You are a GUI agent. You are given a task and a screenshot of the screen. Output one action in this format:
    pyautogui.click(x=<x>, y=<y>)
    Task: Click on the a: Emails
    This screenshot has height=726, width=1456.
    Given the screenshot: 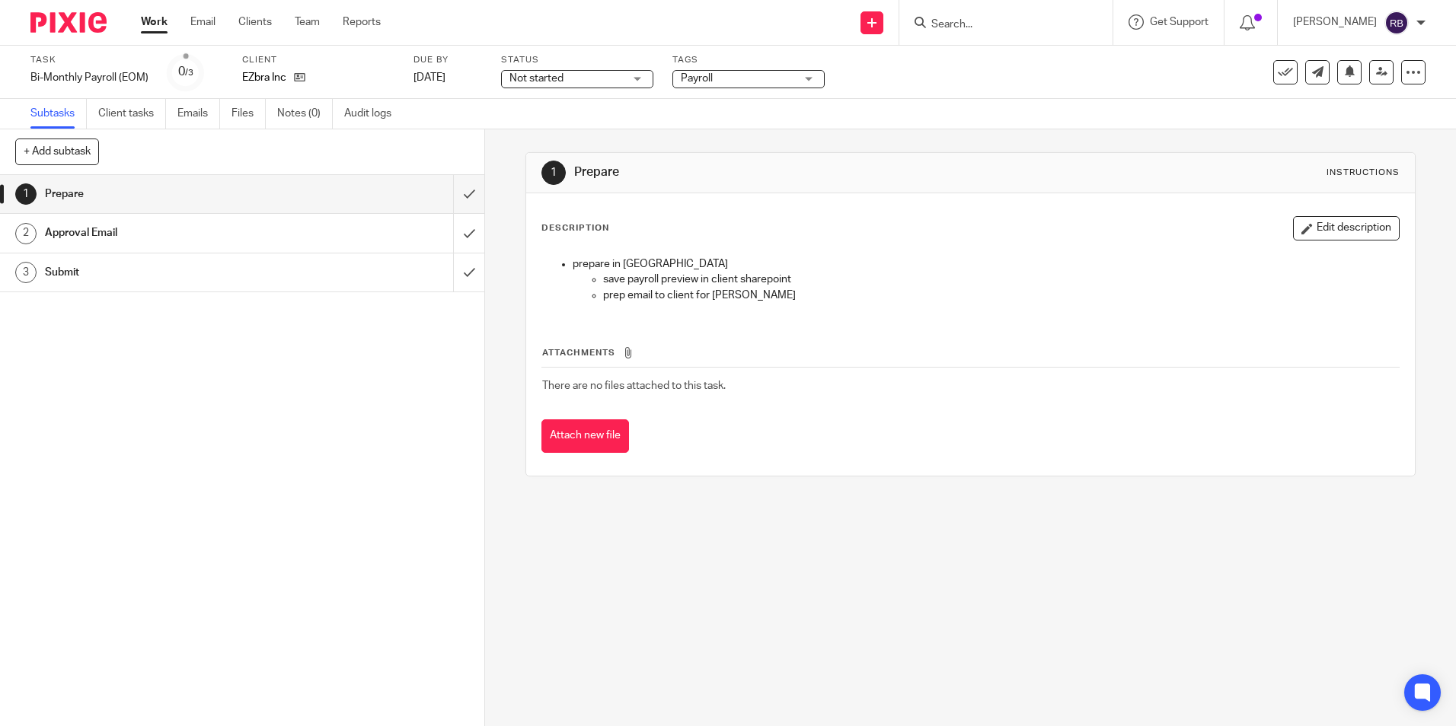 What is the action you would take?
    pyautogui.click(x=199, y=113)
    